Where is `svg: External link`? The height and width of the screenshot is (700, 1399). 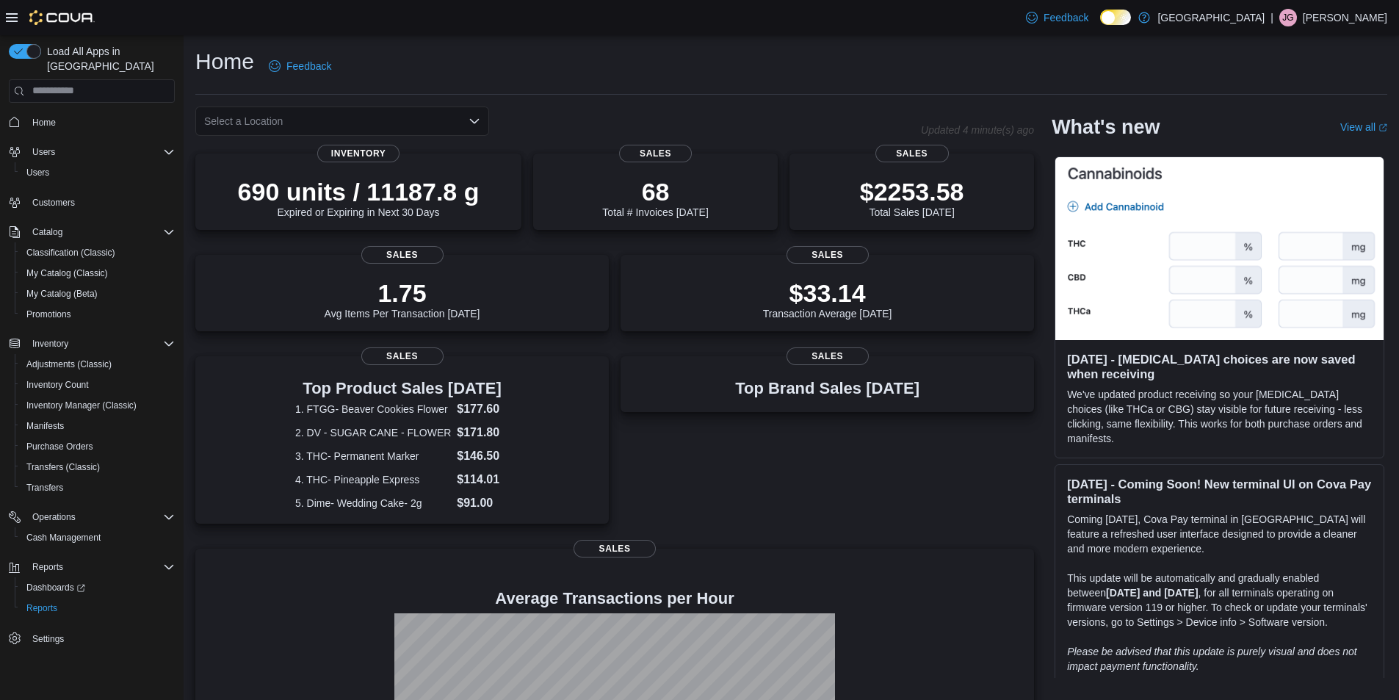
svg: External link is located at coordinates (1383, 128).